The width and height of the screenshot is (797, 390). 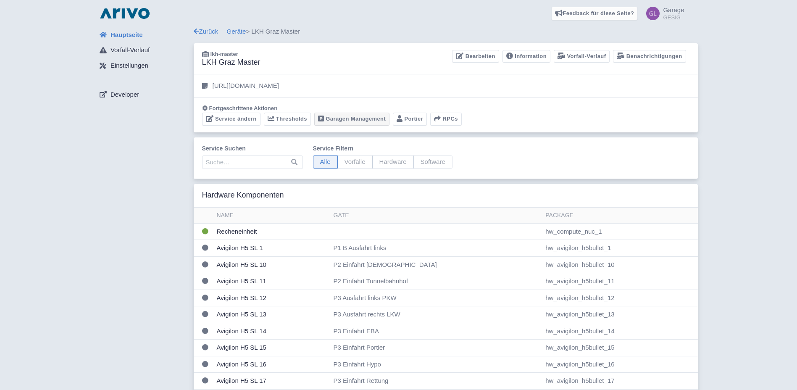 What do you see at coordinates (475, 56) in the screenshot?
I see `a: Bearbeiten` at bounding box center [475, 56].